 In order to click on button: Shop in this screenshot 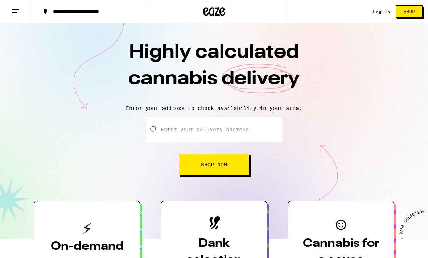, I will do `click(409, 12)`.